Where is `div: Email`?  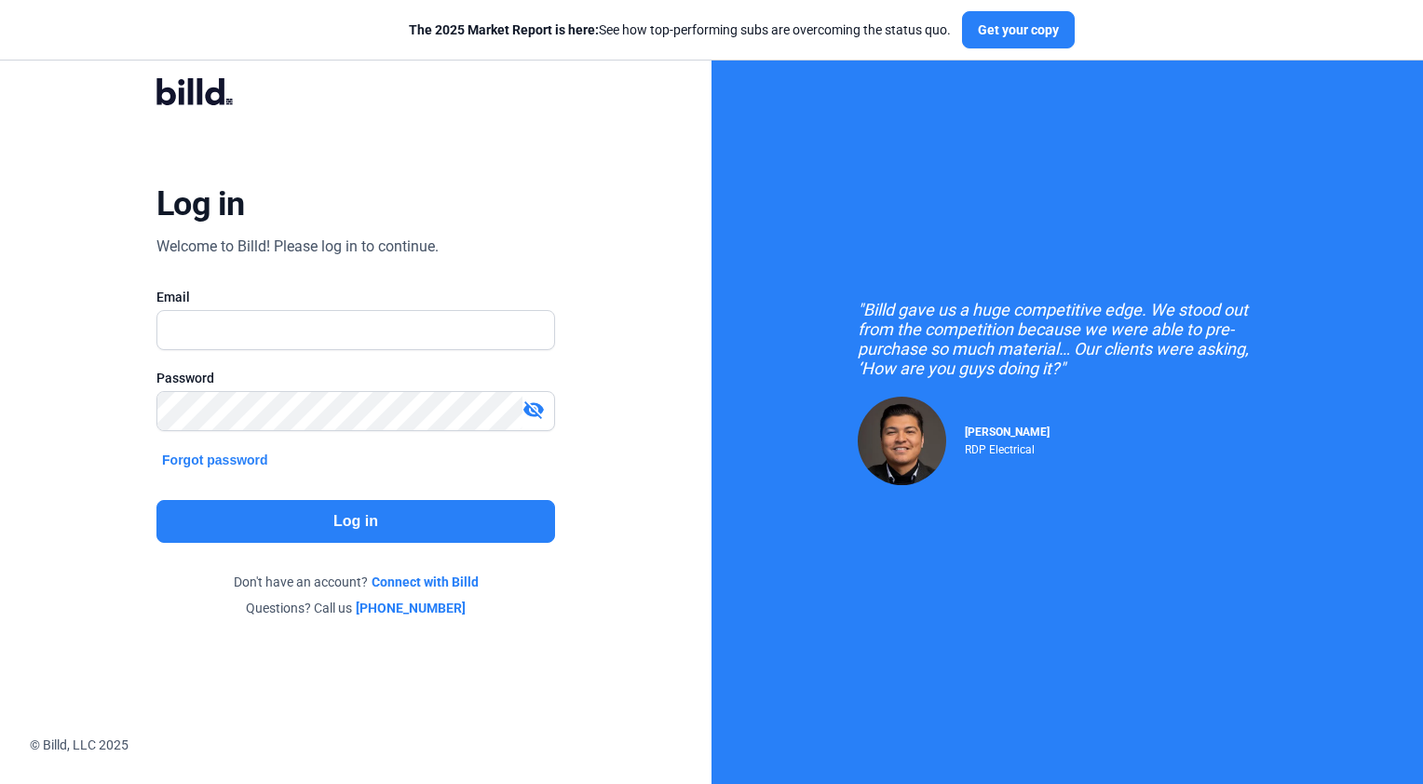 div: Email is located at coordinates (356, 297).